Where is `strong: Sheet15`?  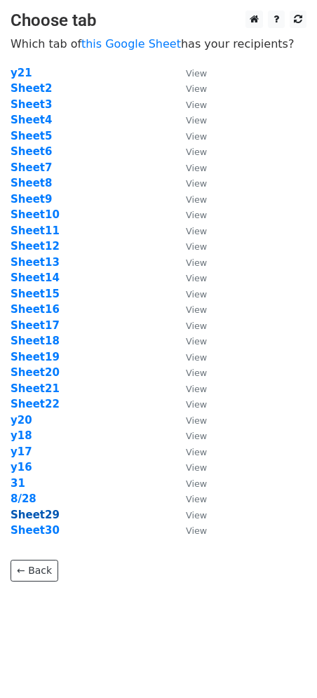 strong: Sheet15 is located at coordinates (35, 294).